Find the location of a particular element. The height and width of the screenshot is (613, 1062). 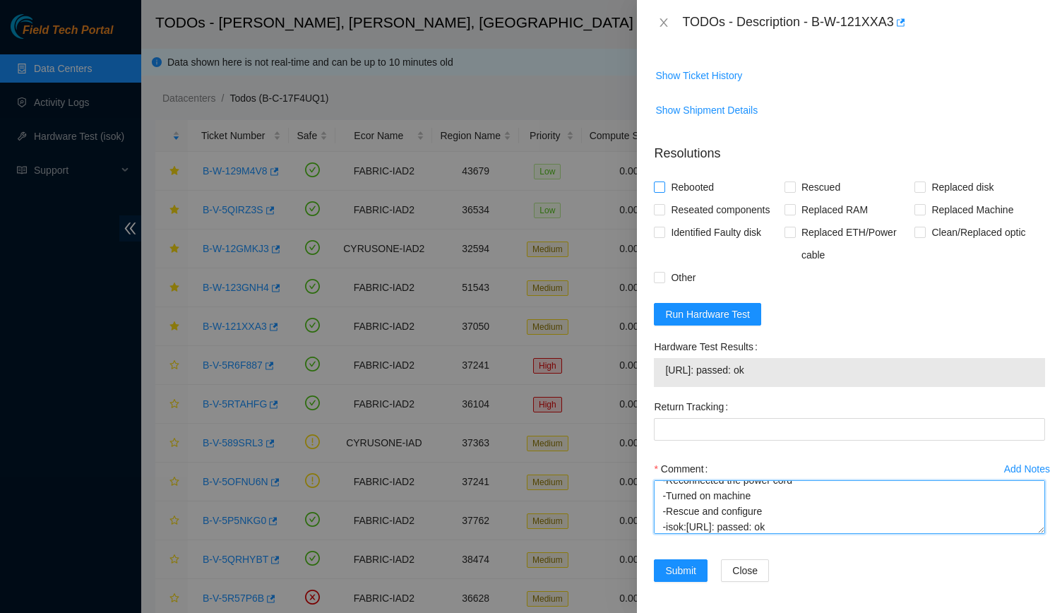

span: Replaced disk is located at coordinates (963, 187).